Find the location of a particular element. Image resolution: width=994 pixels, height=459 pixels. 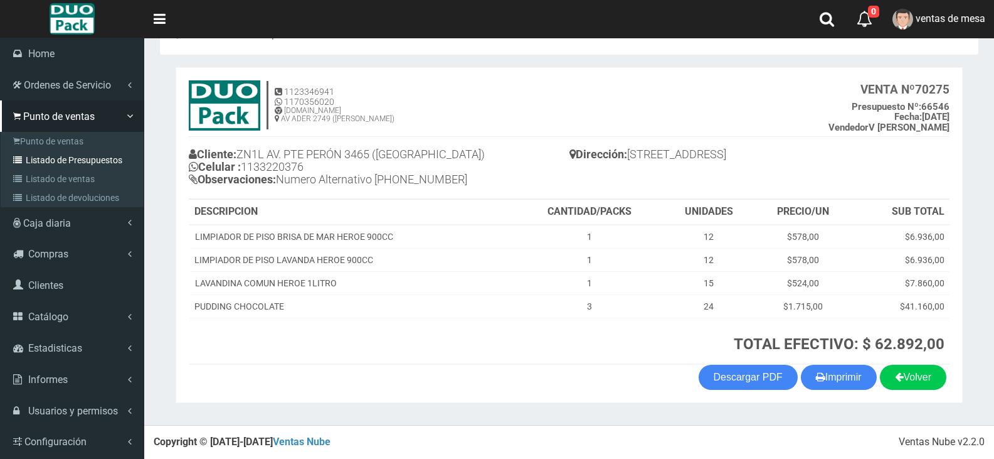

img: Logo grande is located at coordinates (72, 19).